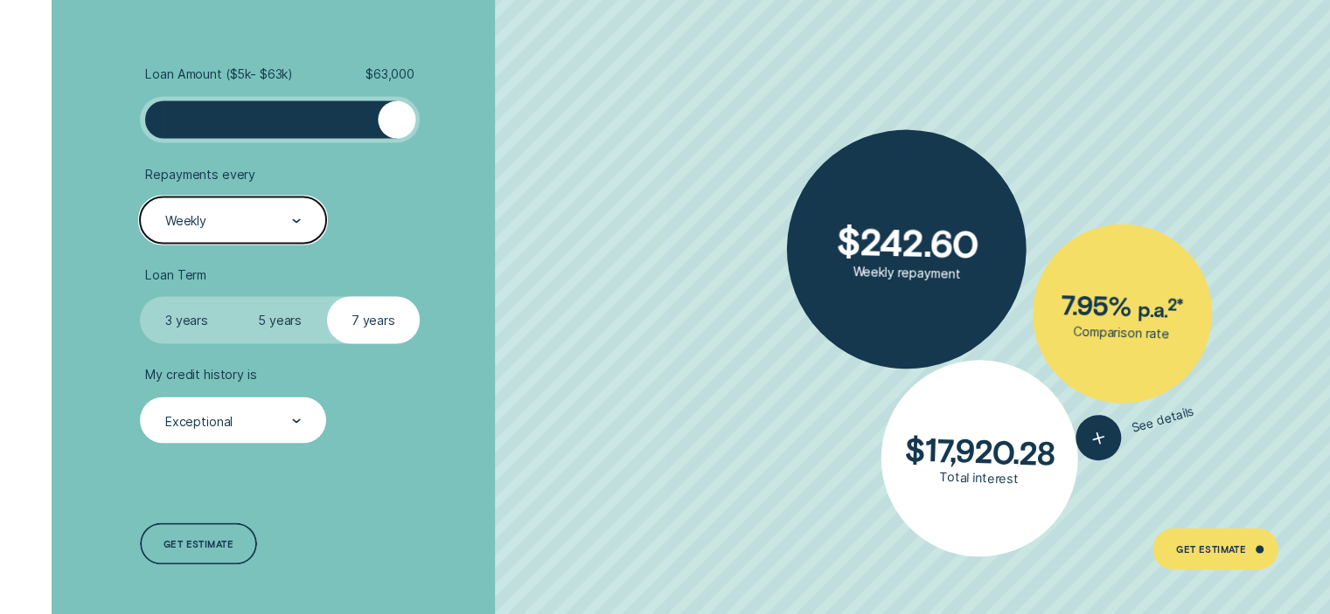 This screenshot has height=614, width=1330. What do you see at coordinates (186, 319) in the screenshot?
I see `label: 3 years` at bounding box center [186, 319].